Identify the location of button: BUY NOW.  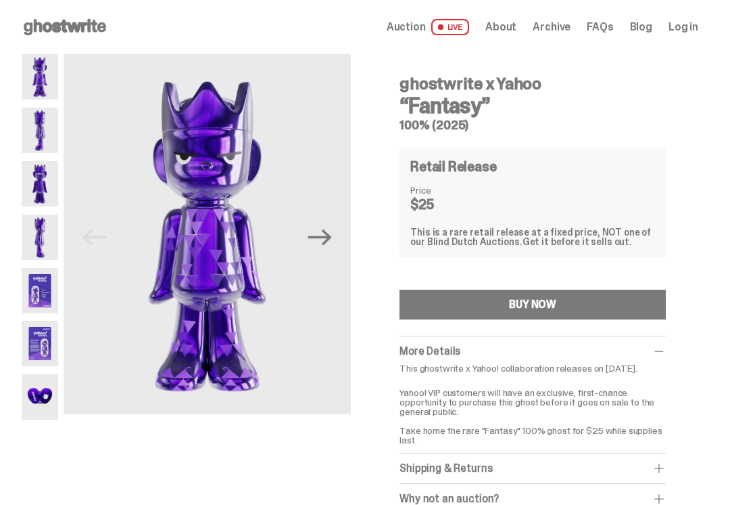
(533, 304).